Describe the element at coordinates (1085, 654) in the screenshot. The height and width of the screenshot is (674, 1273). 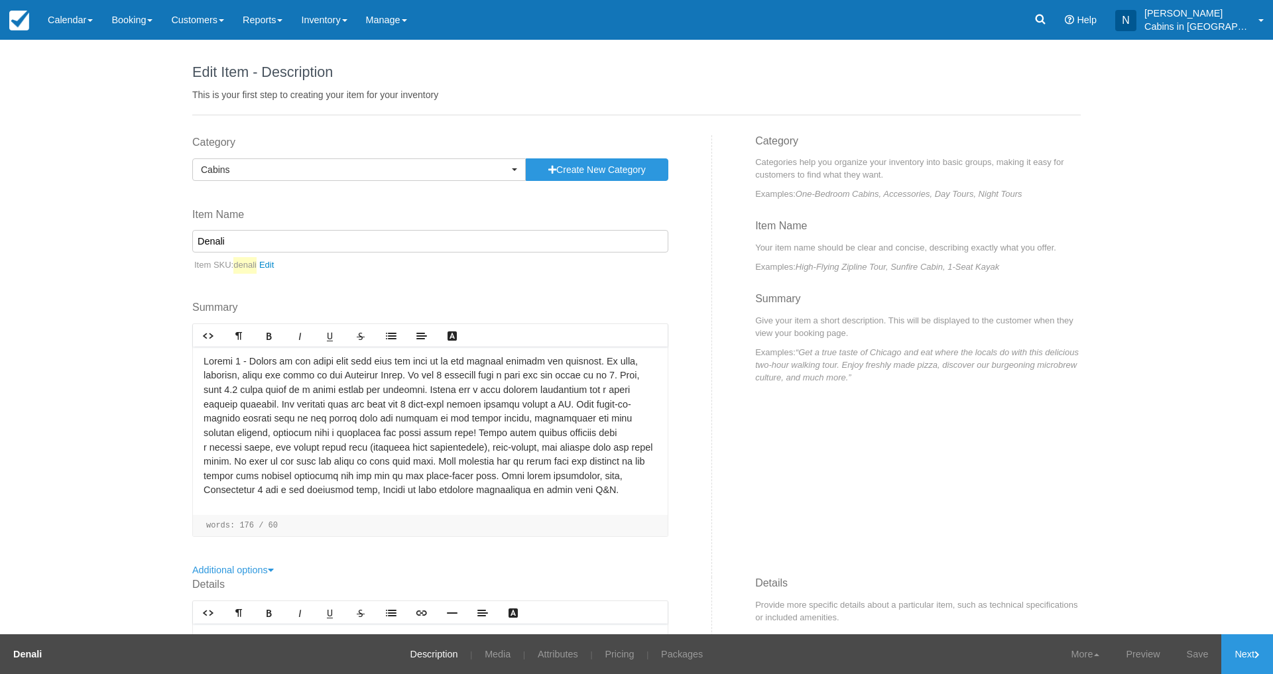
I see `a: More` at that location.